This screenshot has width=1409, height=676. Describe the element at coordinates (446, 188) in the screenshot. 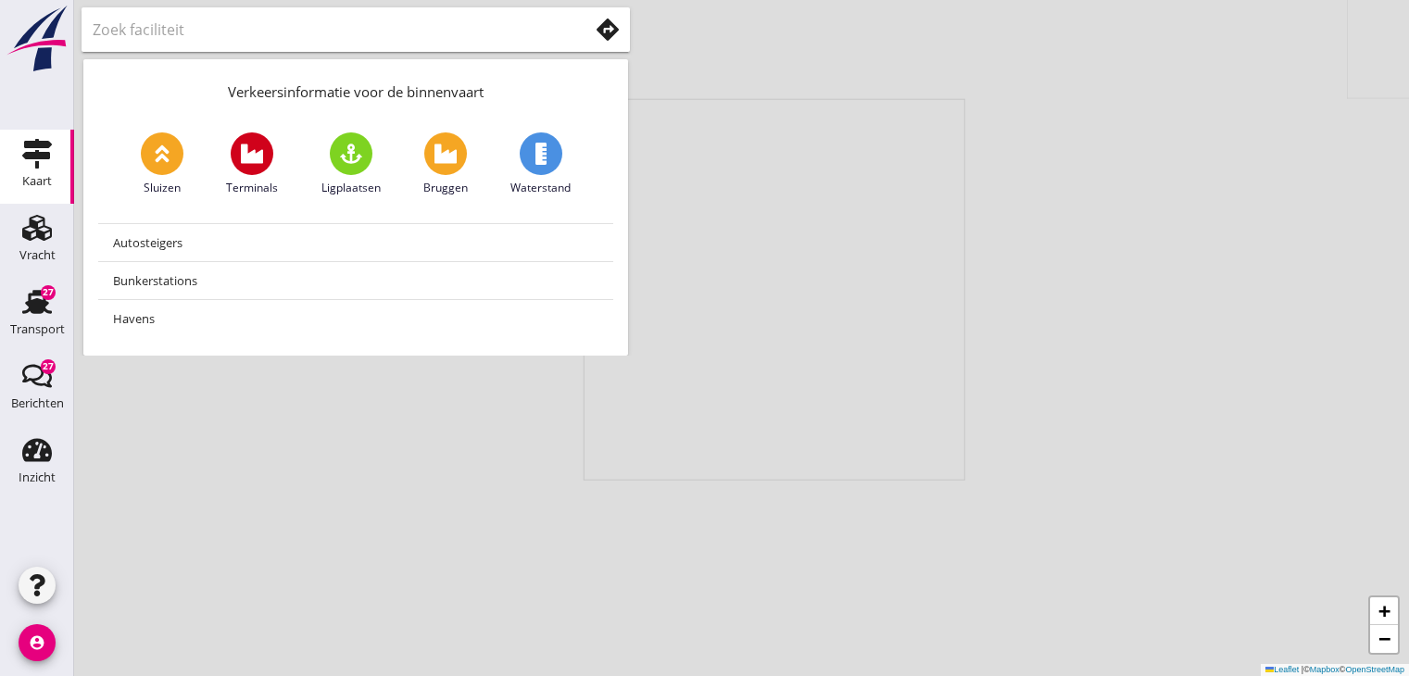

I see `span: Bruggen` at that location.